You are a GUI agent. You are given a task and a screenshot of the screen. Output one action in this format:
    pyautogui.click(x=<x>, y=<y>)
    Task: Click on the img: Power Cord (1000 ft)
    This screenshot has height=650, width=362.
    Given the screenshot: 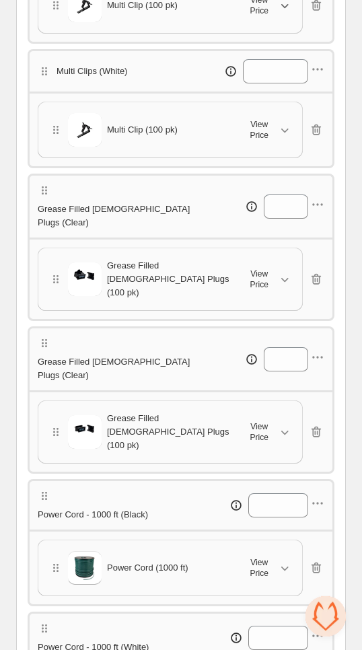 What is the action you would take?
    pyautogui.click(x=85, y=567)
    